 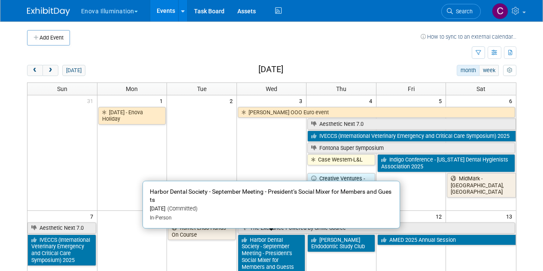 What do you see at coordinates (341, 89) in the screenshot?
I see `span: Thu` at bounding box center [341, 89].